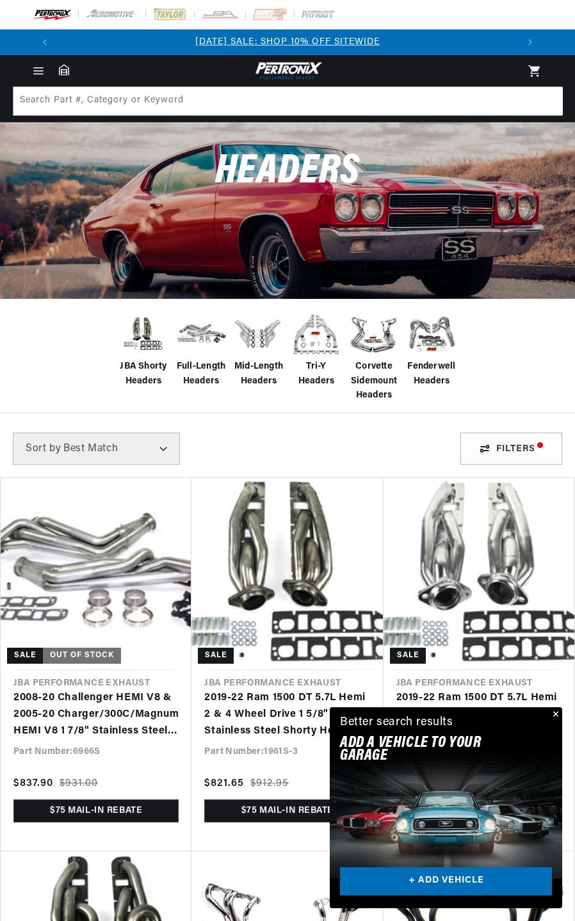 The image size is (575, 921). I want to click on img: Tri-Y Headers, so click(316, 334).